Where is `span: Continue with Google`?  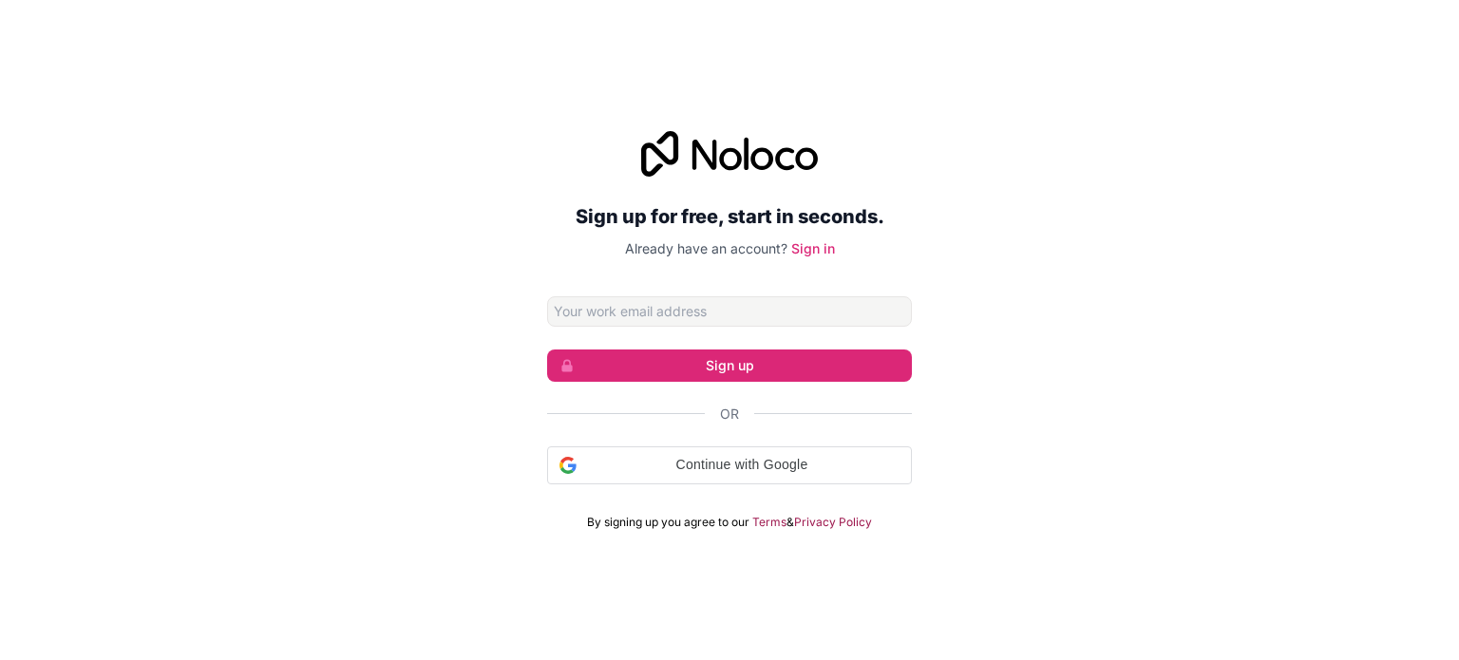 span: Continue with Google is located at coordinates (742, 464).